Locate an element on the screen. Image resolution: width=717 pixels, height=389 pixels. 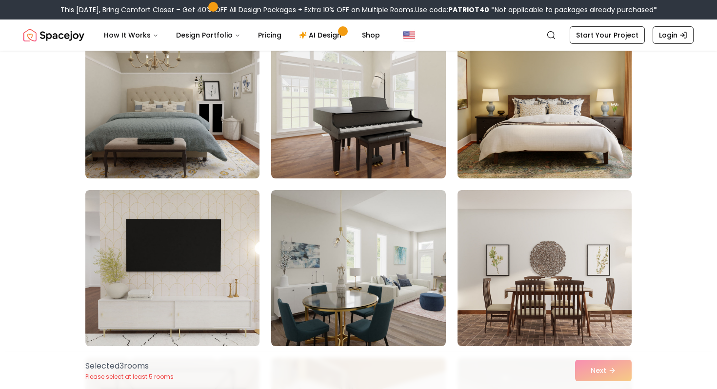
a: Spacejoy is located at coordinates (54, 35).